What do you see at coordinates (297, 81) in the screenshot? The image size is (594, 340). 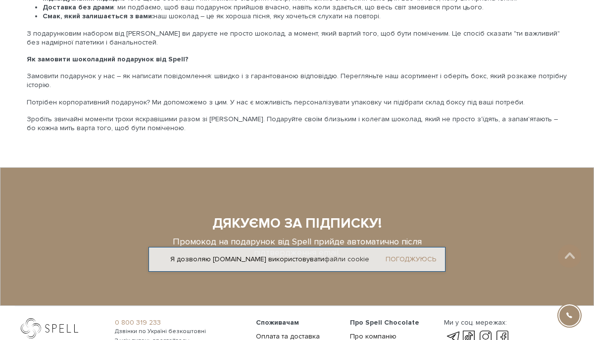 I see `p: Замовити подарунок у нас – як написати повідомлення: швидко і з гарантованою відповіддю. Переглян...` at bounding box center [297, 81].